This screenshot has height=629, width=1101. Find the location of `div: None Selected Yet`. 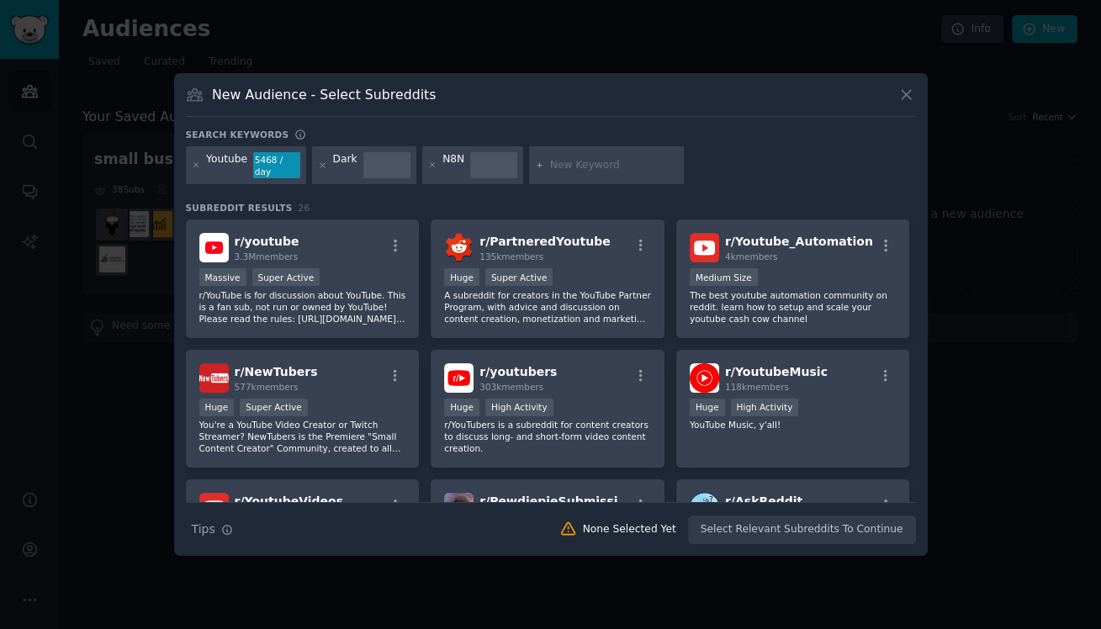

div: None Selected Yet is located at coordinates (629, 530).